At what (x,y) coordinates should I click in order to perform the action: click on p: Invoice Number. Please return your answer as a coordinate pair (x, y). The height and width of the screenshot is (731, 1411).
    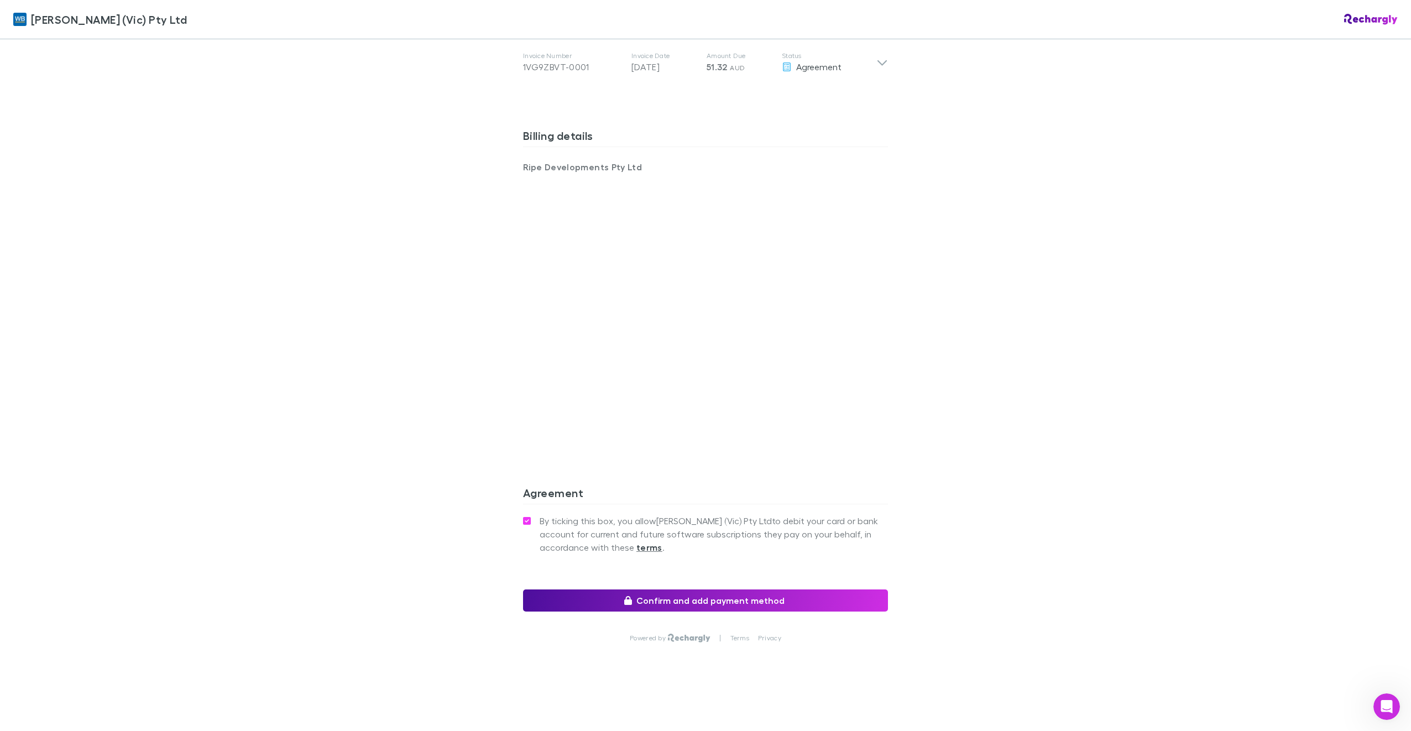
    Looking at the image, I should click on (573, 56).